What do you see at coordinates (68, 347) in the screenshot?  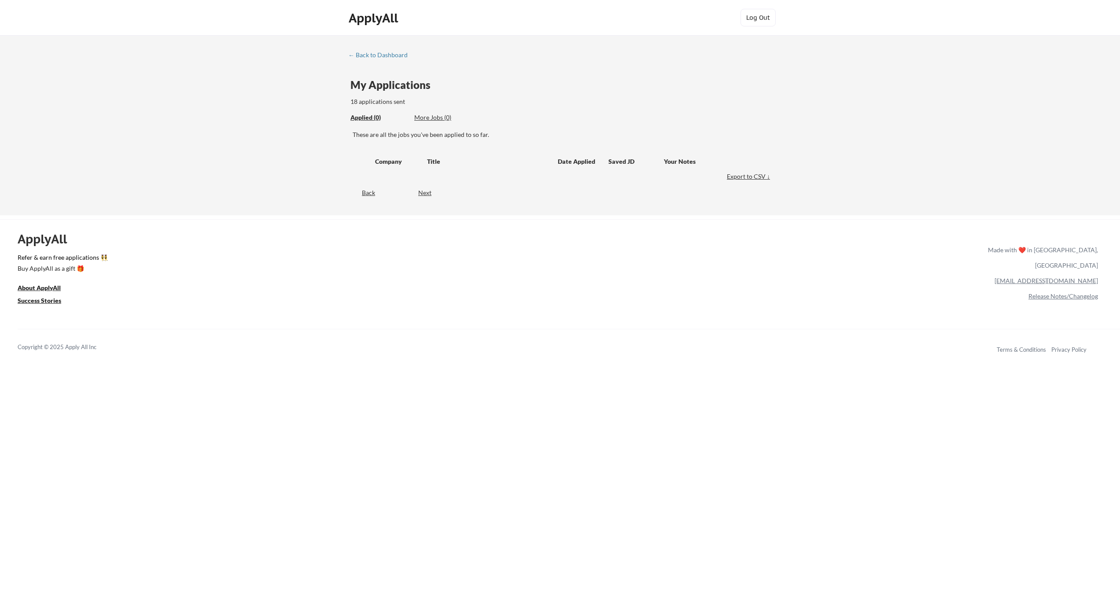 I see `div: Copyright © 2025 Apply All Inc` at bounding box center [68, 347].